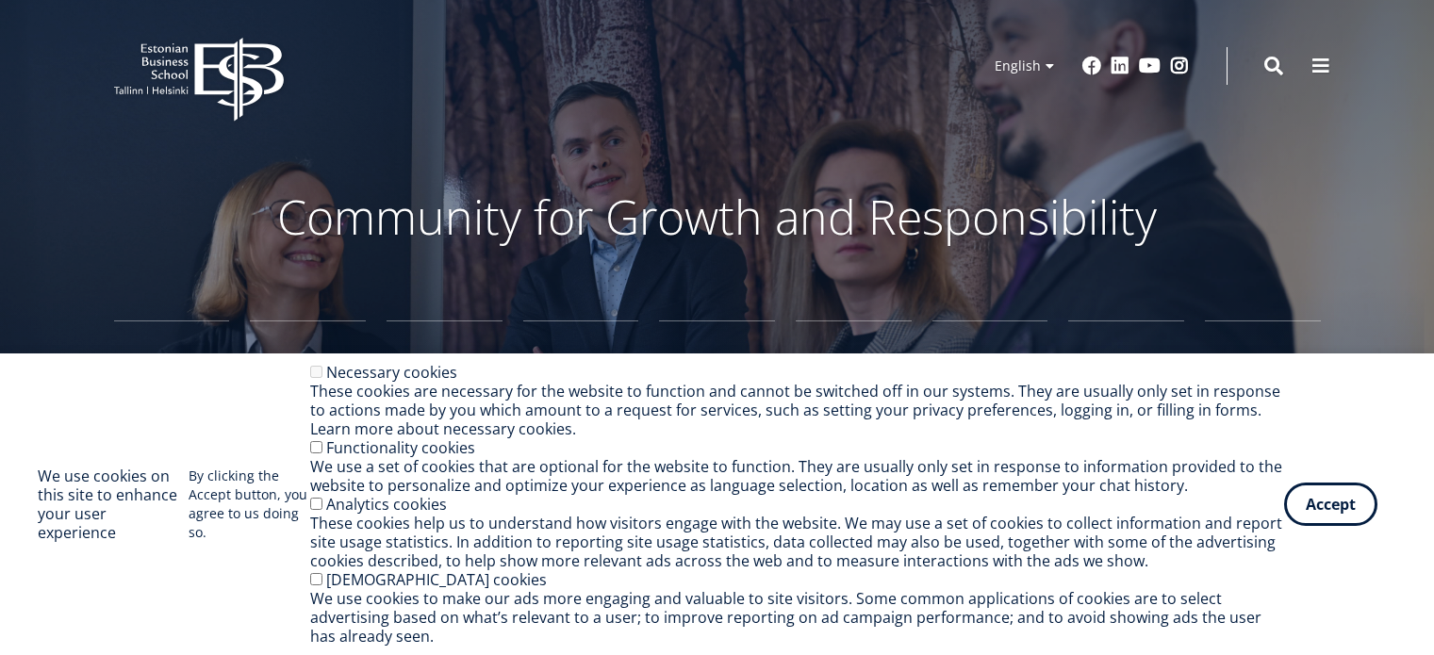 This screenshot has height=655, width=1434. Describe the element at coordinates (797, 476) in the screenshot. I see `div: We use a set of cookies that are optional for the website to function. They are usually only set ...` at that location.